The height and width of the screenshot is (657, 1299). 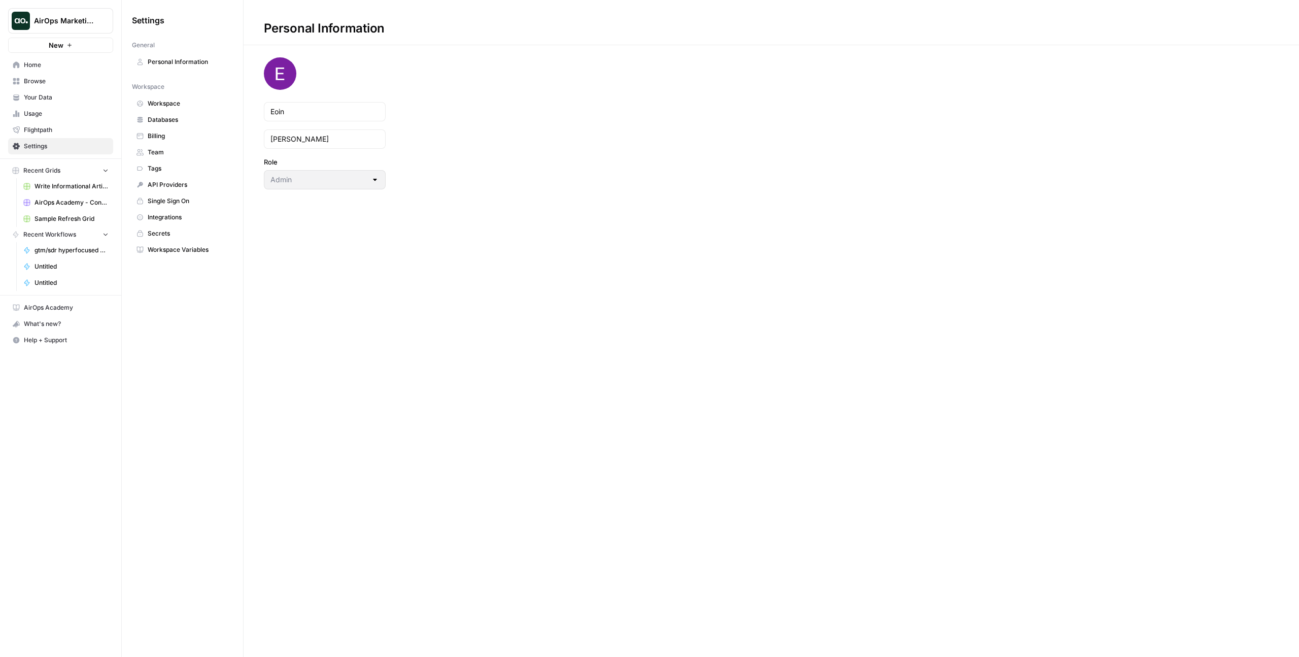 I want to click on span: Billing, so click(x=188, y=136).